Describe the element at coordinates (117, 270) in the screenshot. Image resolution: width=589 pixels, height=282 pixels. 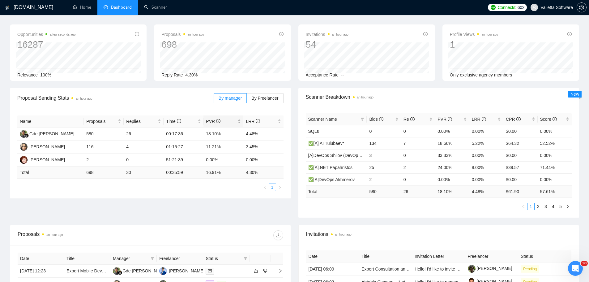
I see `img: GK` at that location.